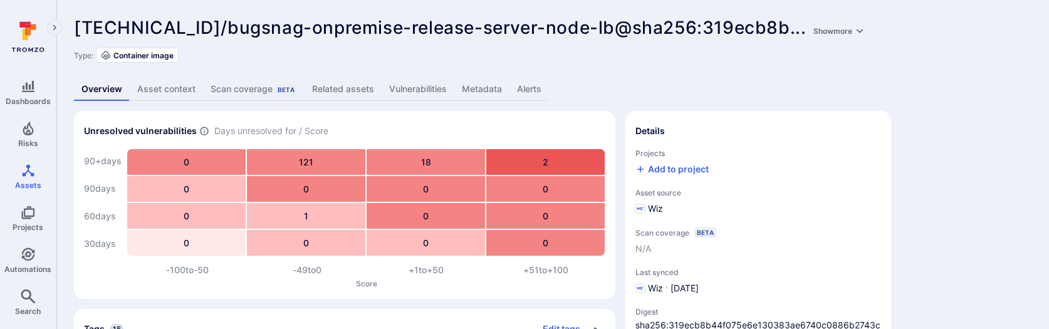 The height and width of the screenshot is (329, 1049). Describe the element at coordinates (140, 131) in the screenshot. I see `h2: Unresolved vulnerabilities` at that location.